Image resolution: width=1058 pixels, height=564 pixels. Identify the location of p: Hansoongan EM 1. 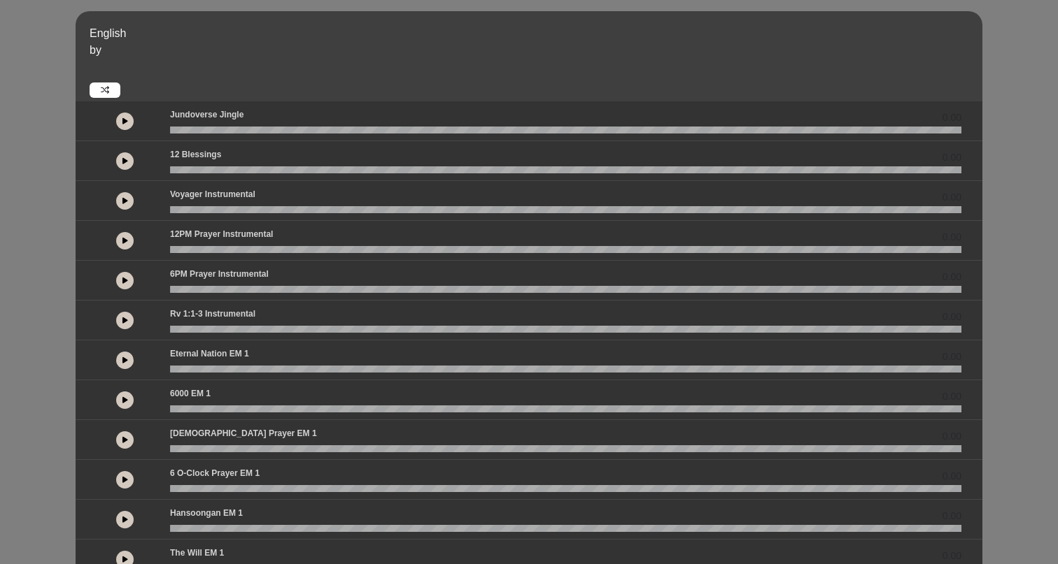
(206, 513).